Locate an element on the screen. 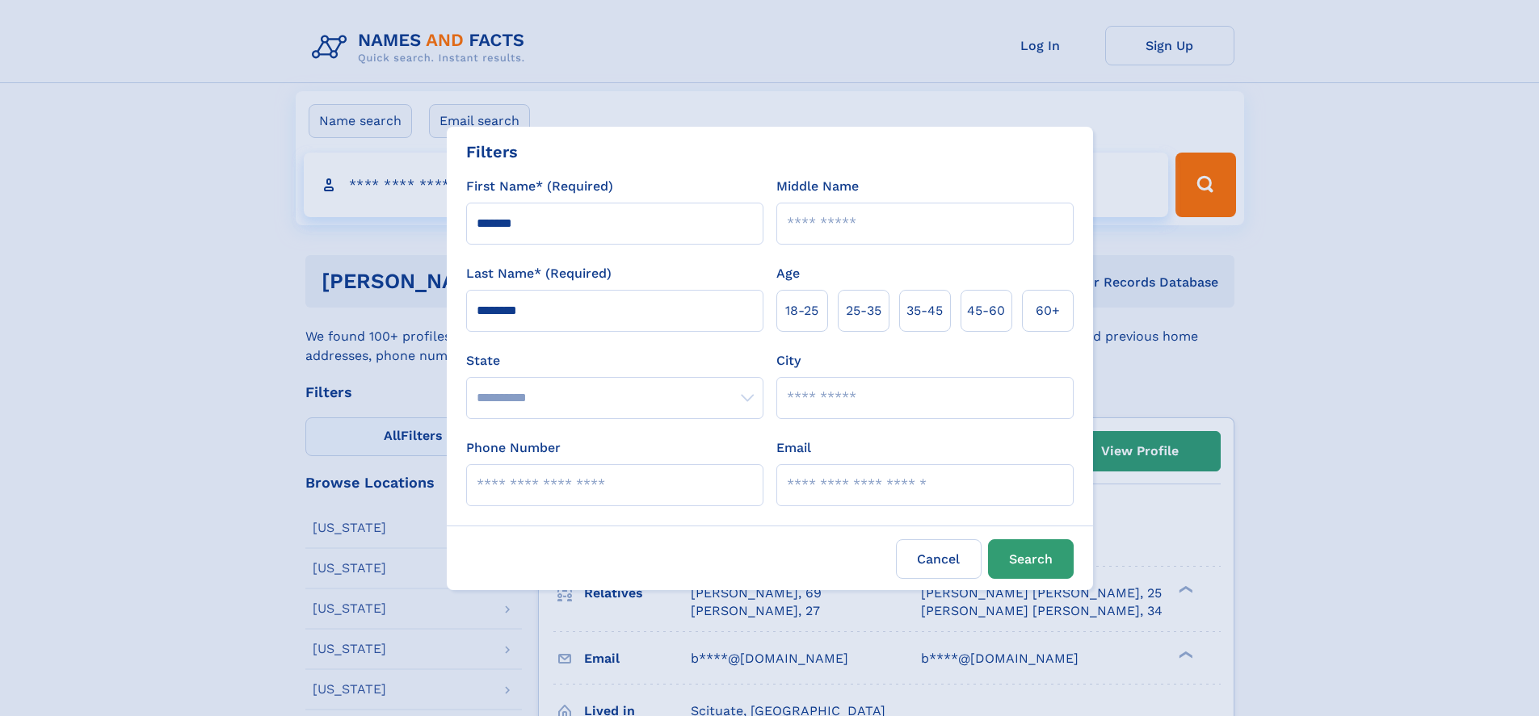  span: 18‑25 is located at coordinates (801, 311).